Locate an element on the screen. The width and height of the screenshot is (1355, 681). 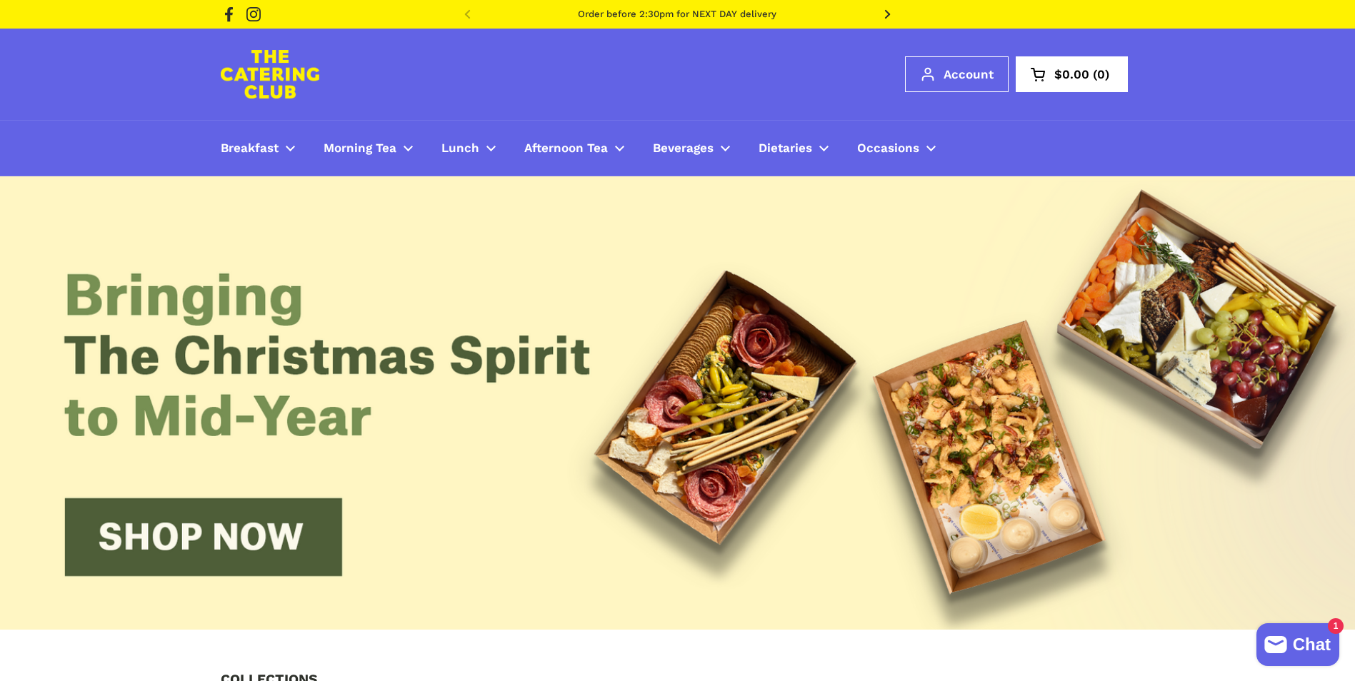
a: Occasions is located at coordinates (896, 148).